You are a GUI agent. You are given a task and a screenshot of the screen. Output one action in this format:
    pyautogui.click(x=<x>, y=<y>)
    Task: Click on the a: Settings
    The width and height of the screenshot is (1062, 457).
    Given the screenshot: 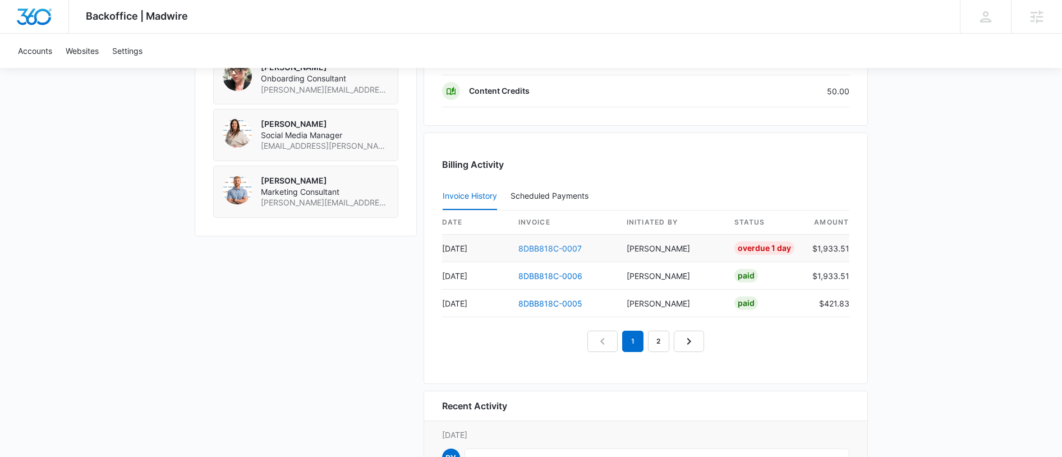 What is the action you would take?
    pyautogui.click(x=127, y=51)
    